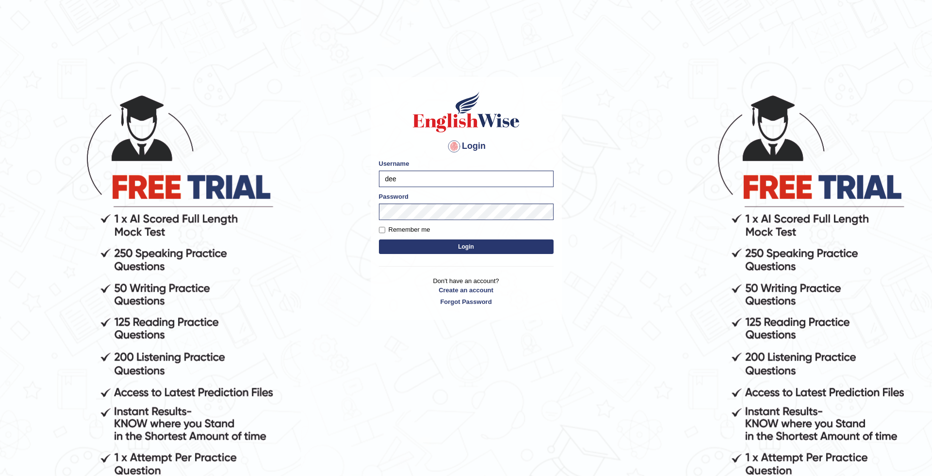 This screenshot has width=932, height=476. I want to click on label: Remember me, so click(405, 230).